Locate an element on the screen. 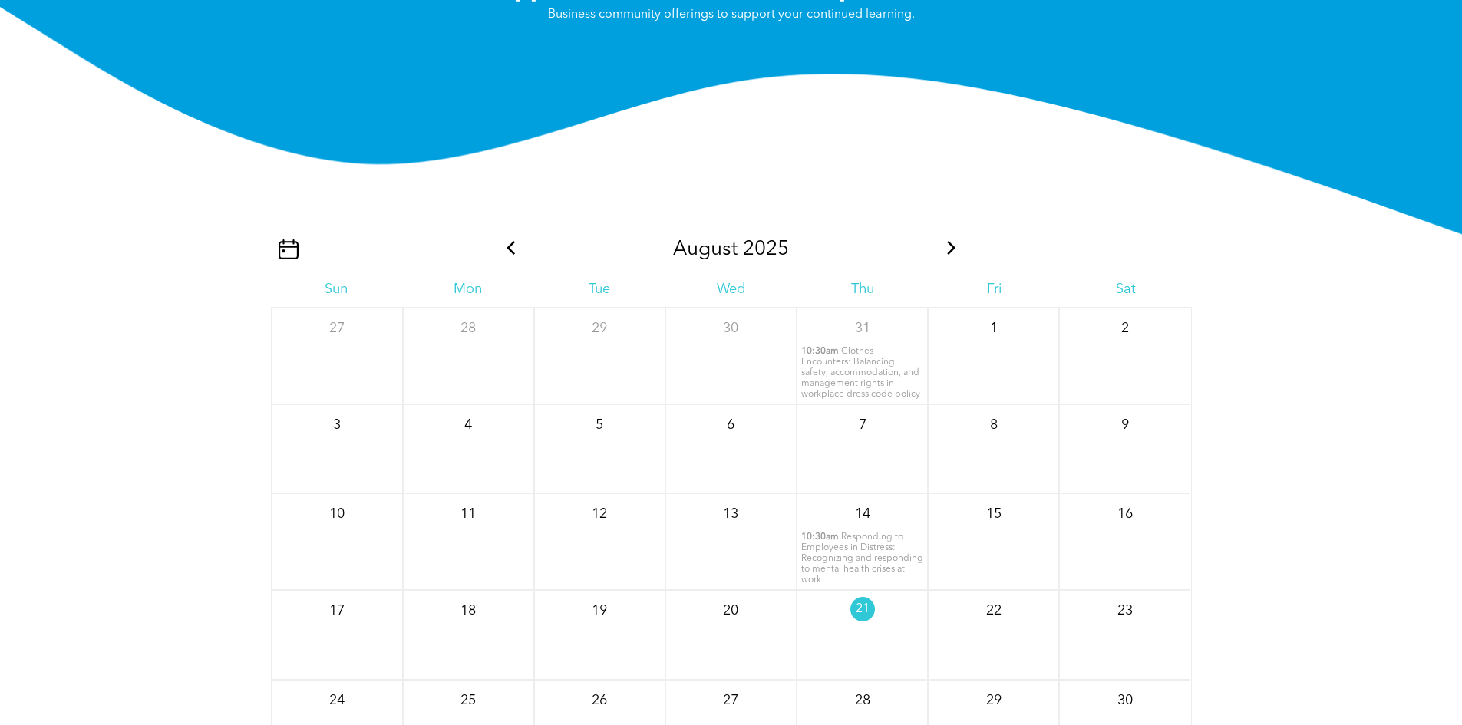  div: Thu is located at coordinates (862, 289).